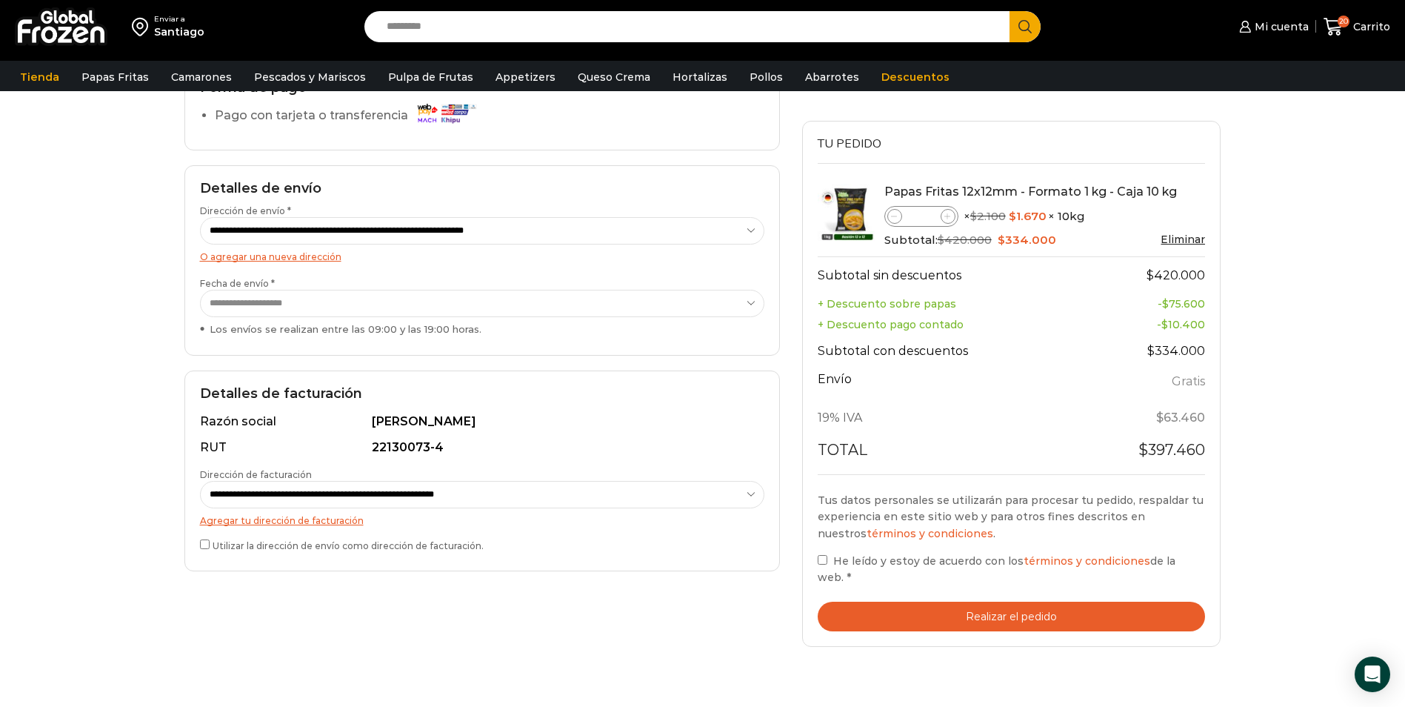 This screenshot has width=1405, height=707. What do you see at coordinates (482, 394) in the screenshot?
I see `h2: Detalles de facturación` at bounding box center [482, 394].